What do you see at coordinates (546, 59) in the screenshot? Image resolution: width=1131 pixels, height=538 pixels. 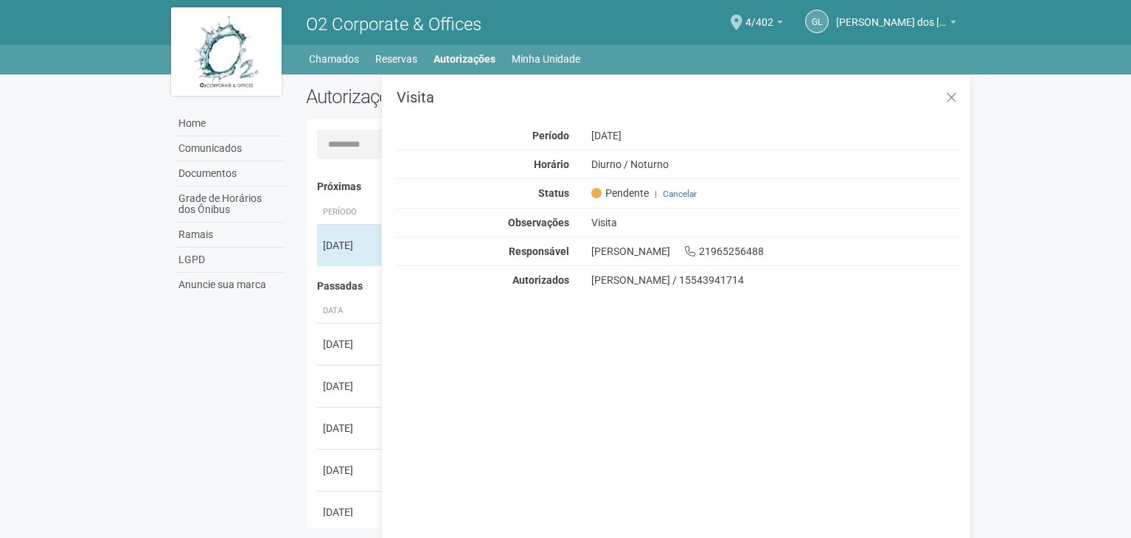 I see `a: Minha Unidade` at bounding box center [546, 59].